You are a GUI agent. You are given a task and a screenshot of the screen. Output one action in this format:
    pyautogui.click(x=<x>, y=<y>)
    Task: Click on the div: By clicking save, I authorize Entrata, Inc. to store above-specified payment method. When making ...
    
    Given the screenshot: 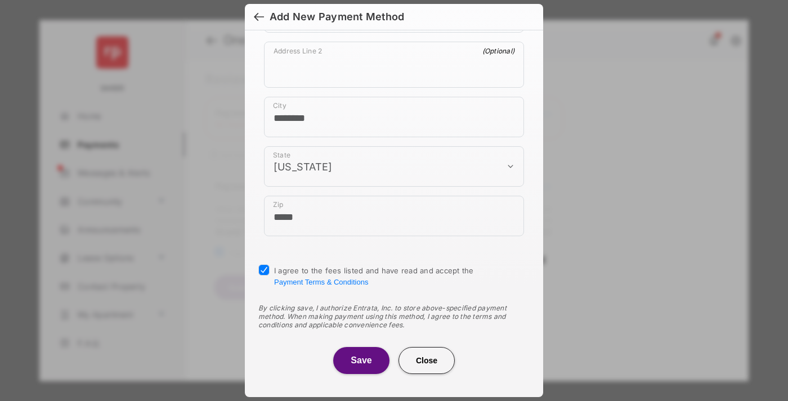 What is the action you would take?
    pyautogui.click(x=394, y=316)
    